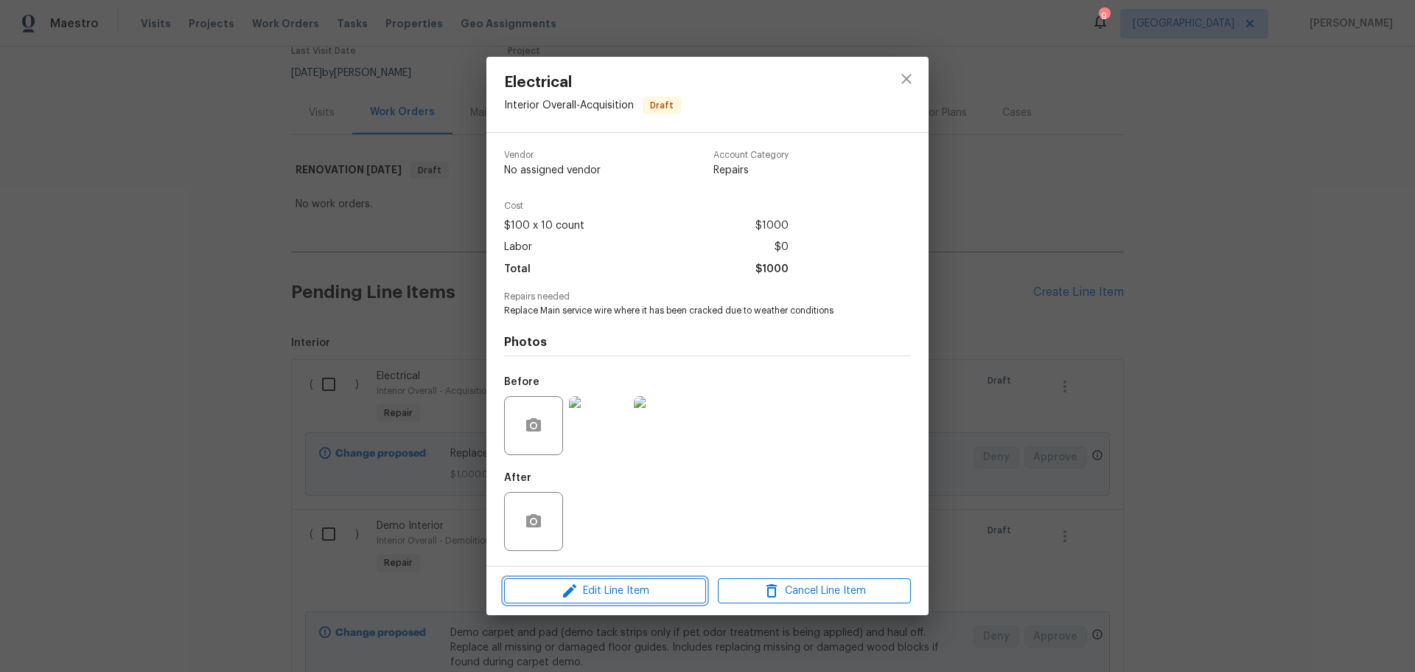  Describe the element at coordinates (815, 590) in the screenshot. I see `button: Cancel Line Item` at that location.